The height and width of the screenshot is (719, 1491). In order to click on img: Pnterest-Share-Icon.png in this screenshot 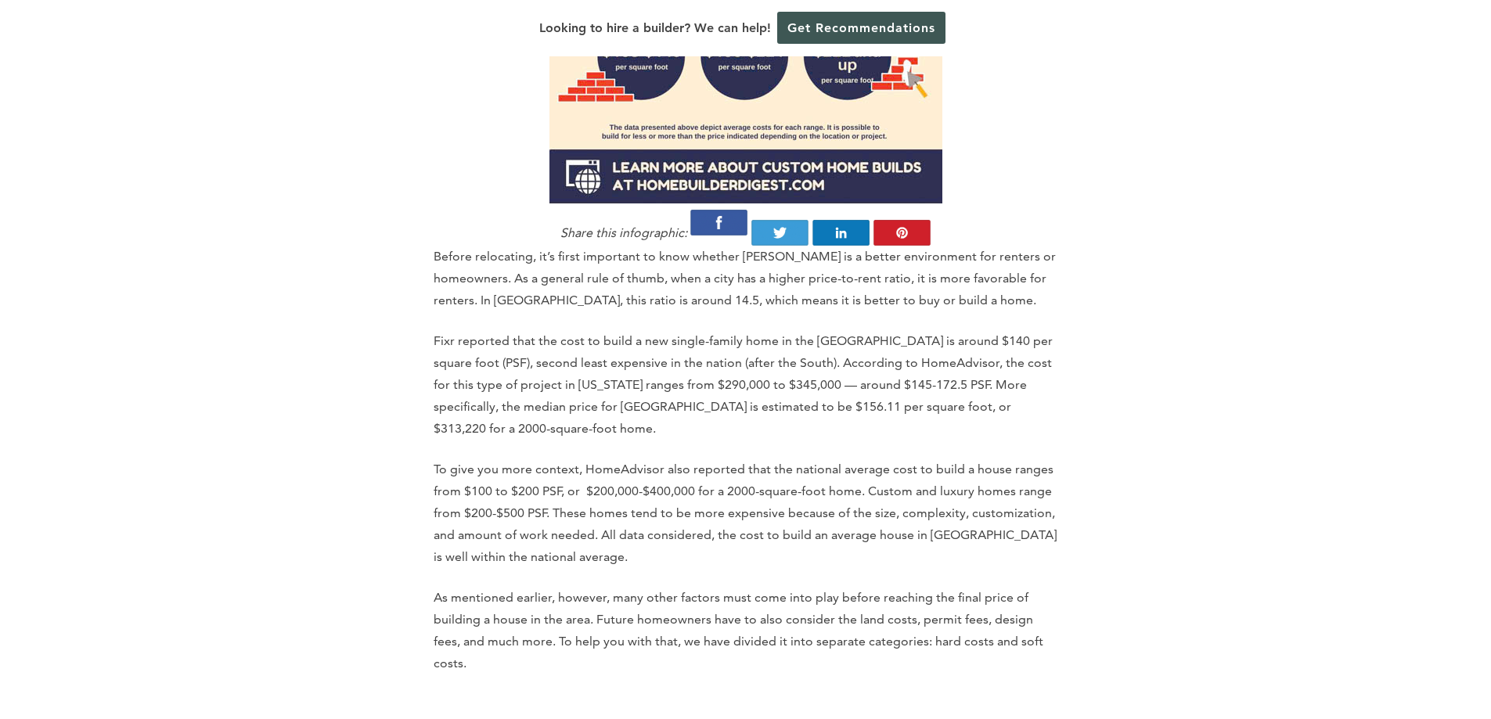, I will do `click(902, 232)`.